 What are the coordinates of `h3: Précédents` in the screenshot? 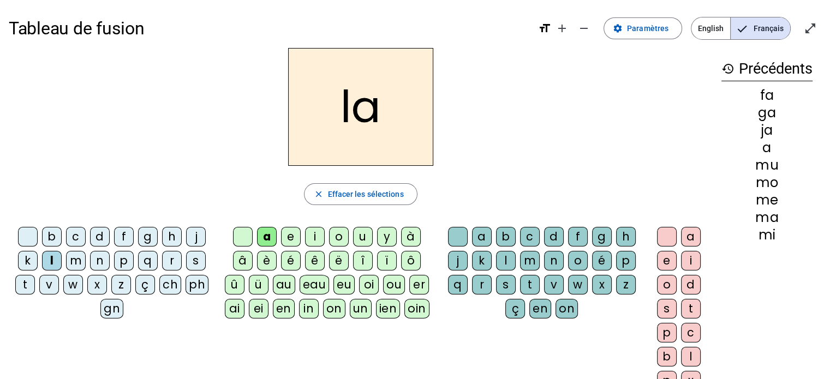 It's located at (767, 69).